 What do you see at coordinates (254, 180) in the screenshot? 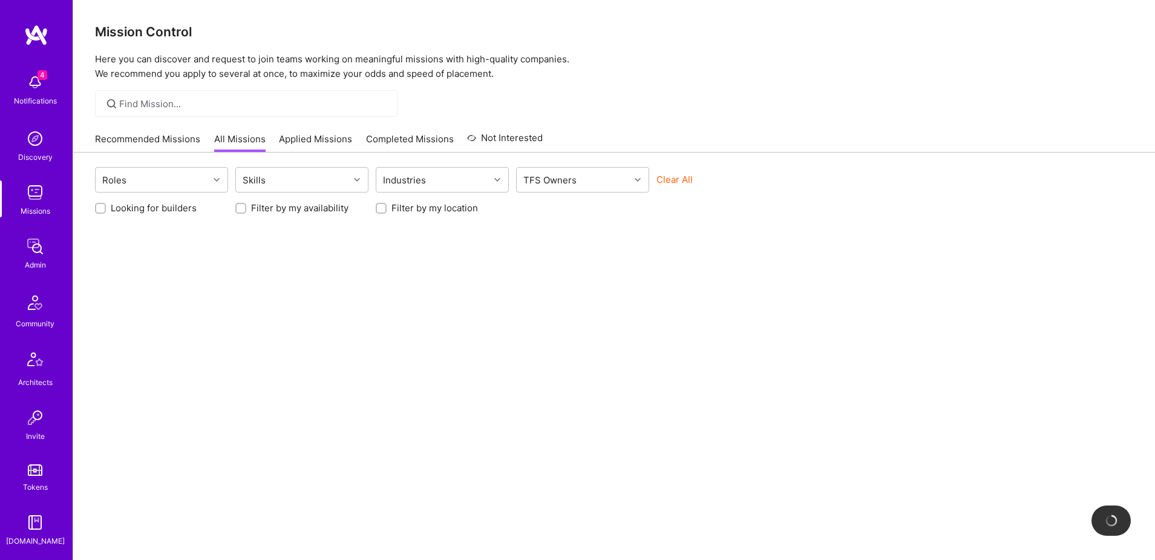
I see `div: Skills` at bounding box center [254, 180].